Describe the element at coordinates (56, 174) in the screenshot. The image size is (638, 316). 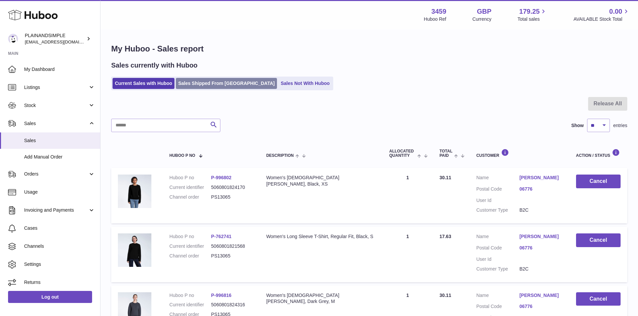
I see `span: Orders` at that location.